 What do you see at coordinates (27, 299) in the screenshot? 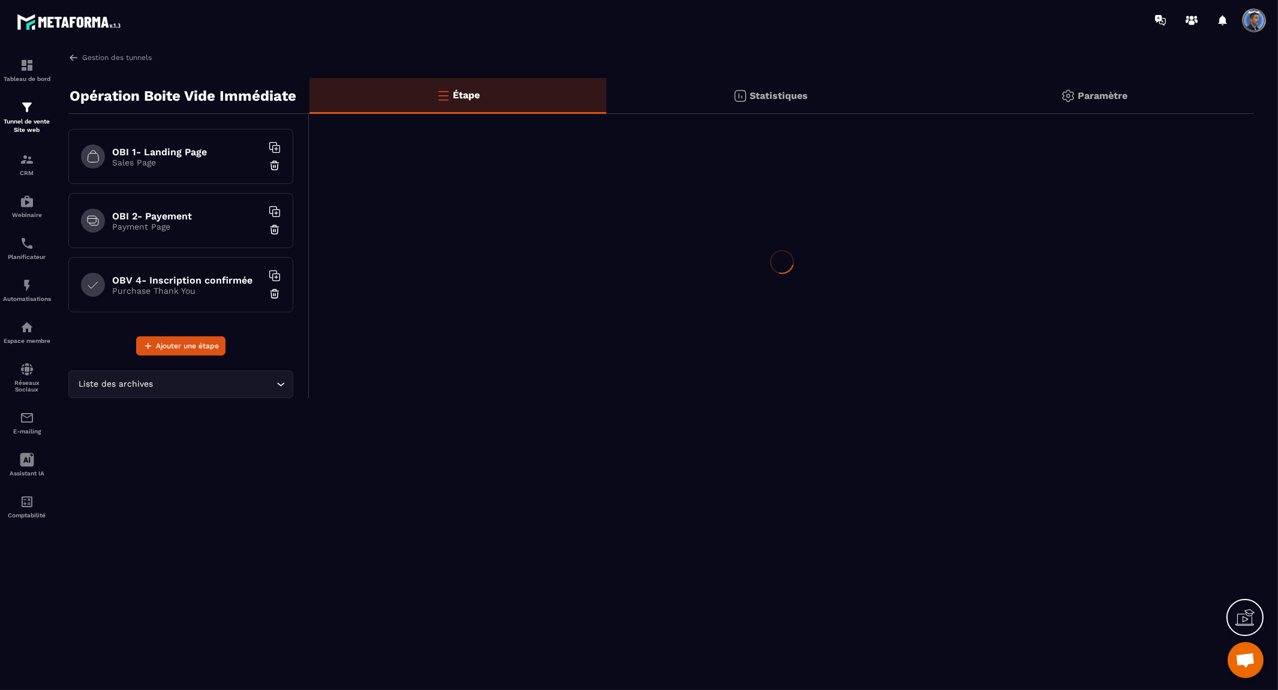
I see `p: Automatisations` at bounding box center [27, 299].